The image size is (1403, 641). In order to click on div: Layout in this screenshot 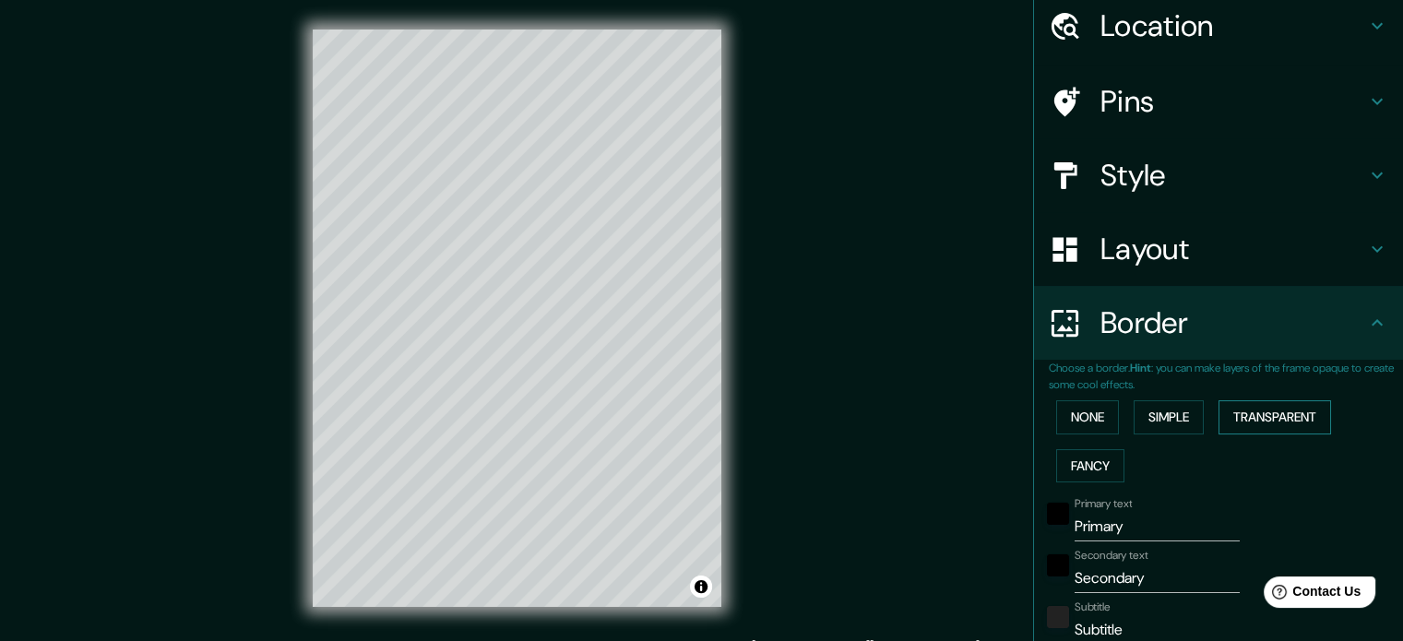, I will do `click(1219, 249)`.